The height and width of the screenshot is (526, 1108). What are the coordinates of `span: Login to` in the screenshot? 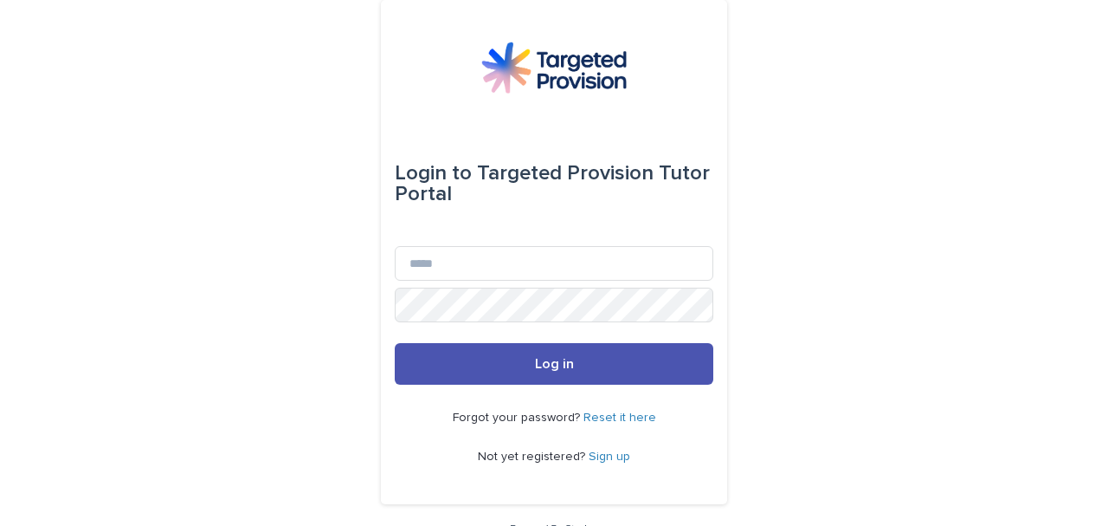 It's located at (433, 173).